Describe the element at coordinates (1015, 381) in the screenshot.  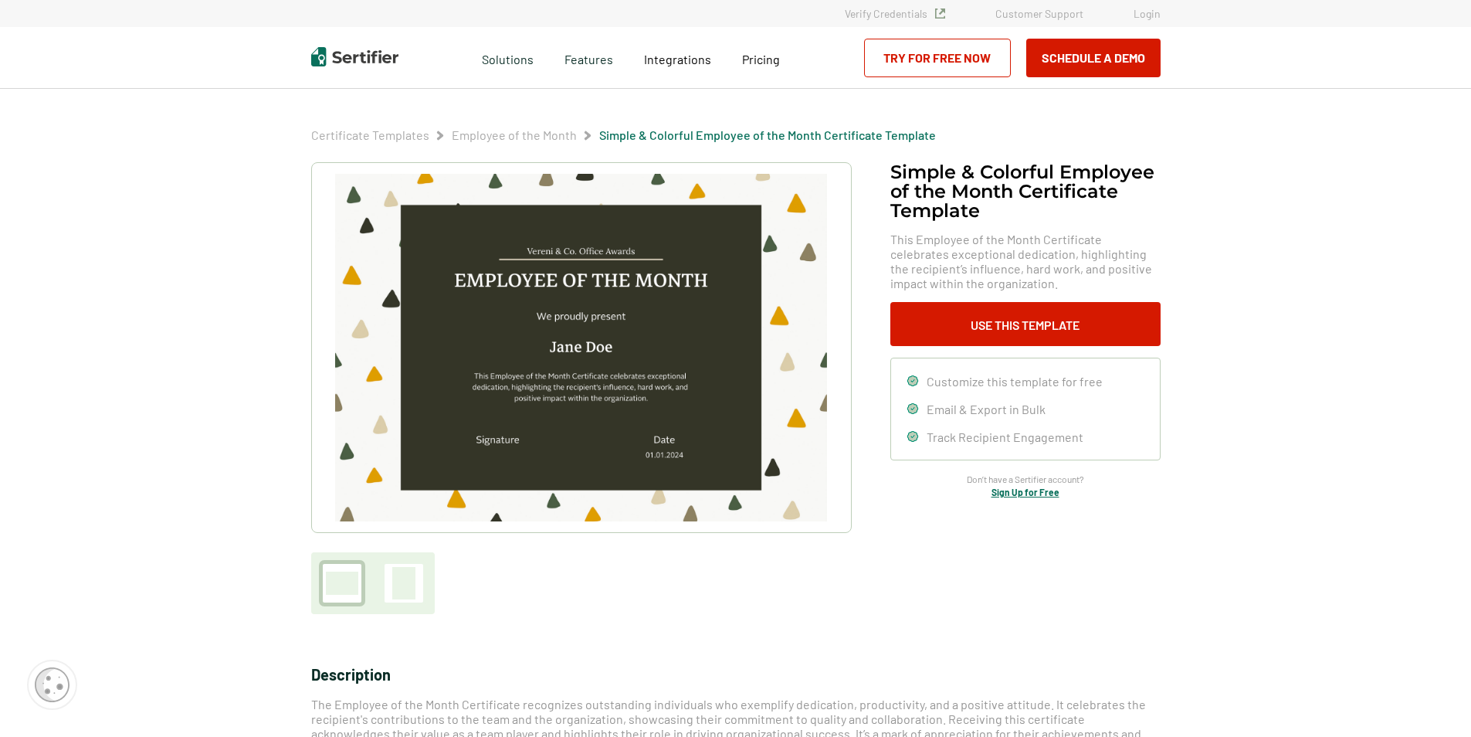
I see `span: Customize this template for free` at that location.